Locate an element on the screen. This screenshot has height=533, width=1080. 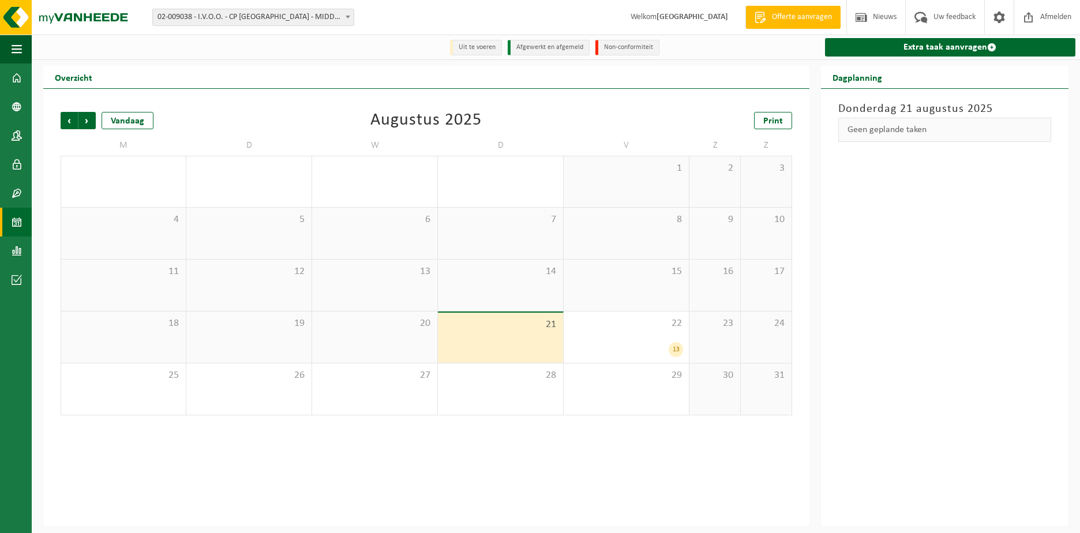
div: Augustus 2025 is located at coordinates (426, 121).